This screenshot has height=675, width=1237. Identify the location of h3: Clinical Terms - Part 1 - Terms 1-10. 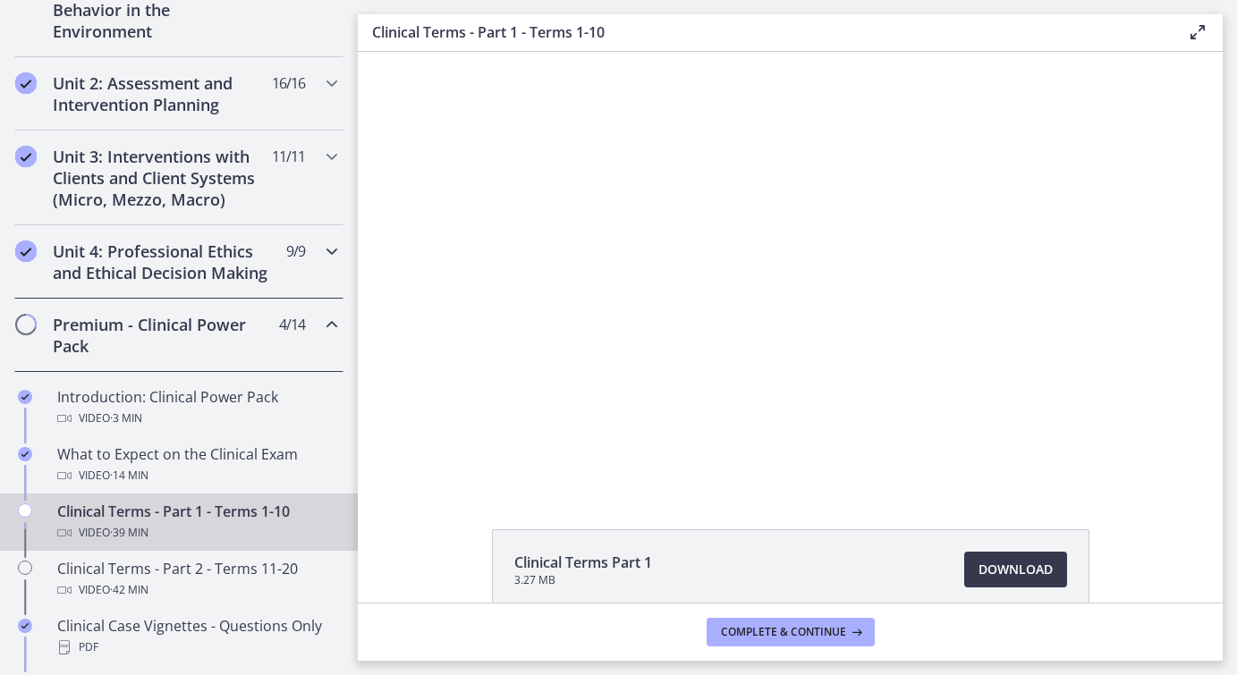
(765, 32).